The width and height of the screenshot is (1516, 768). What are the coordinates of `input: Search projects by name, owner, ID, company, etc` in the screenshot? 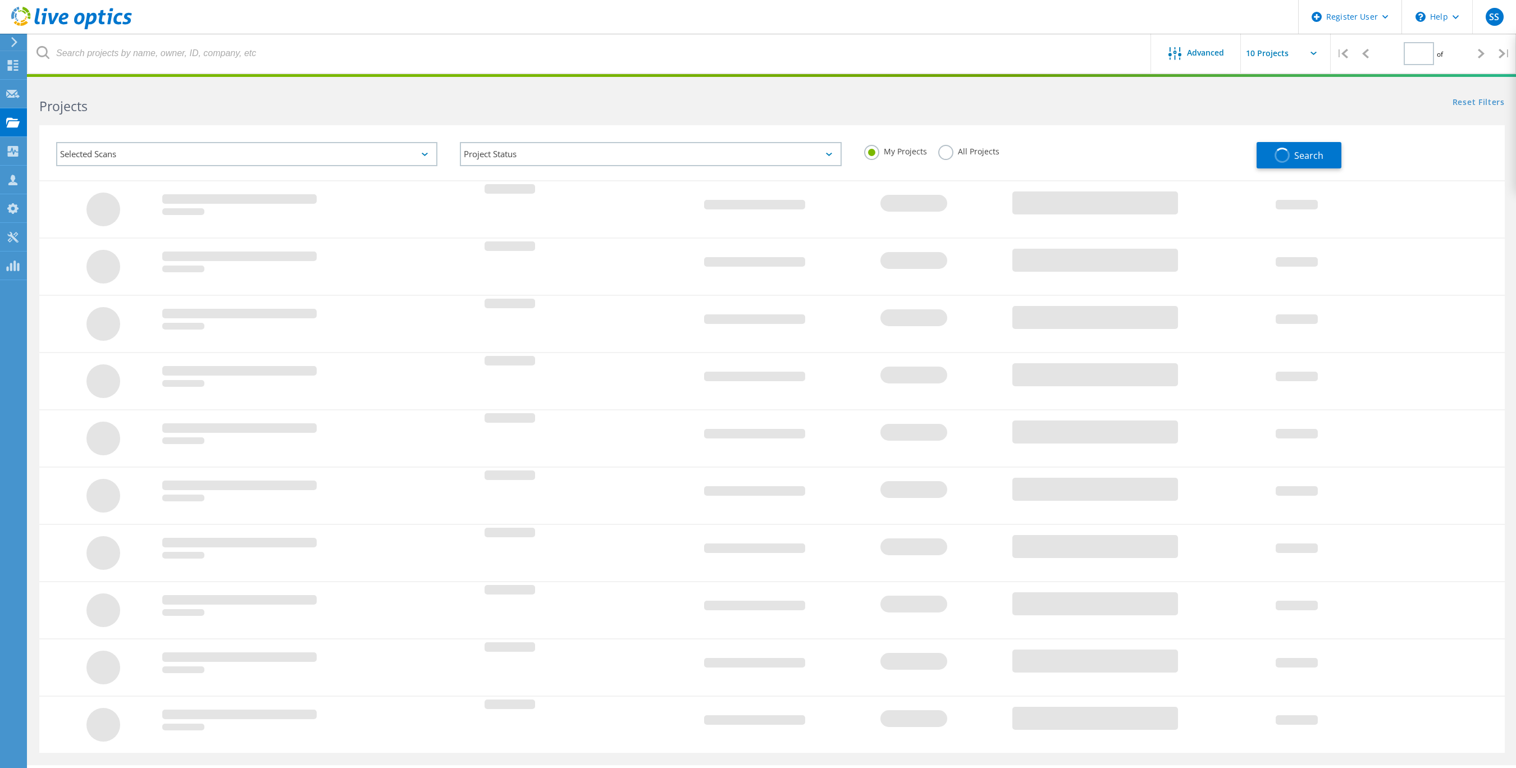 It's located at (589, 53).